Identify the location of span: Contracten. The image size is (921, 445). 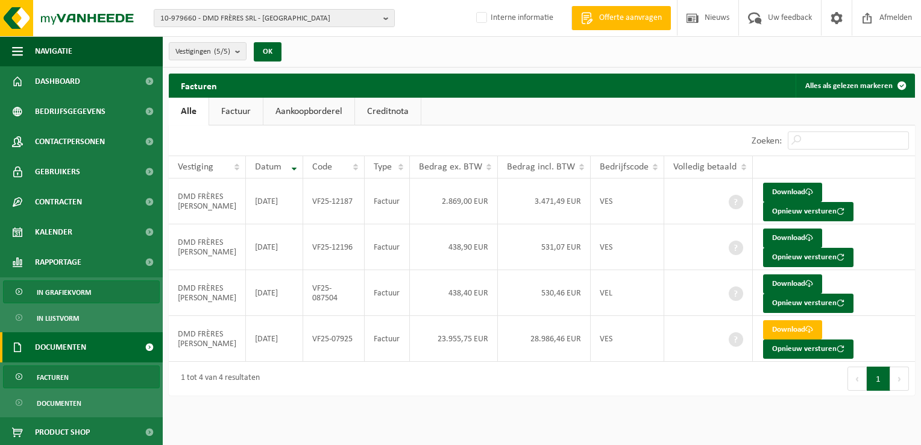
(58, 202).